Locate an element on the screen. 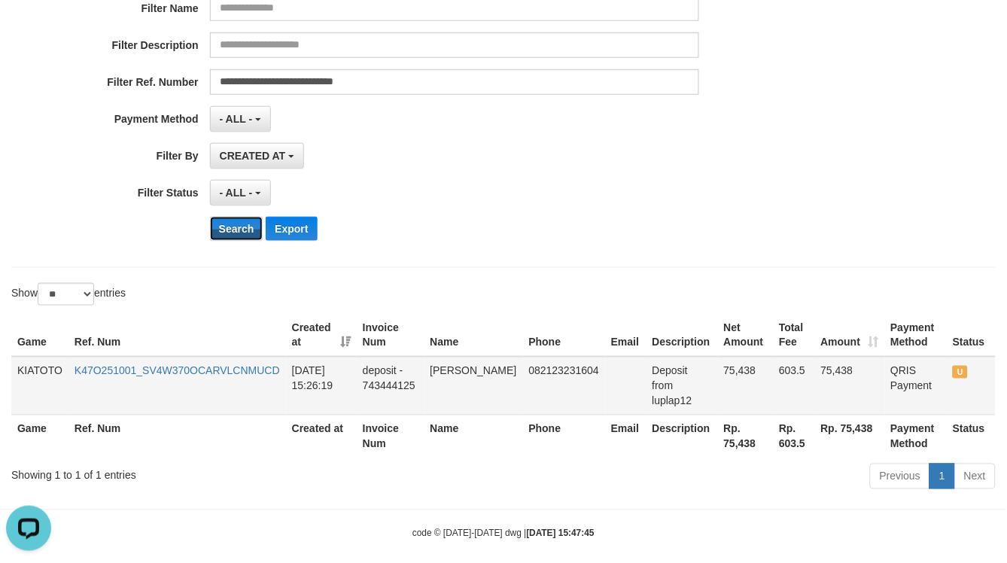 This screenshot has height=563, width=1007. th: Total Fee is located at coordinates (793, 335).